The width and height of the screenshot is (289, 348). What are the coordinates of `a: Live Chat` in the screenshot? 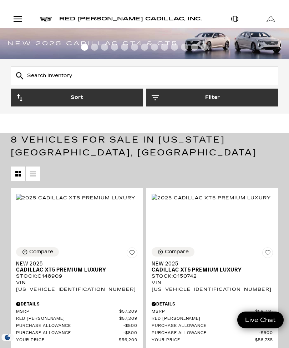 It's located at (261, 320).